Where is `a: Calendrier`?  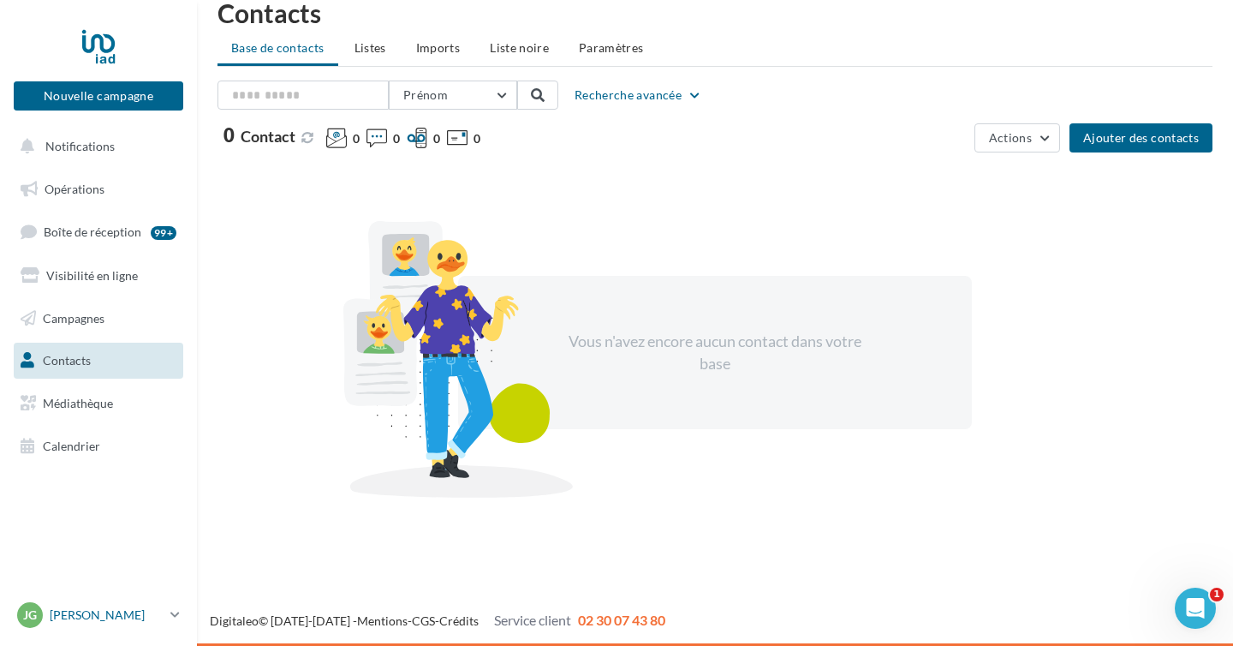 a: Calendrier is located at coordinates (98, 446).